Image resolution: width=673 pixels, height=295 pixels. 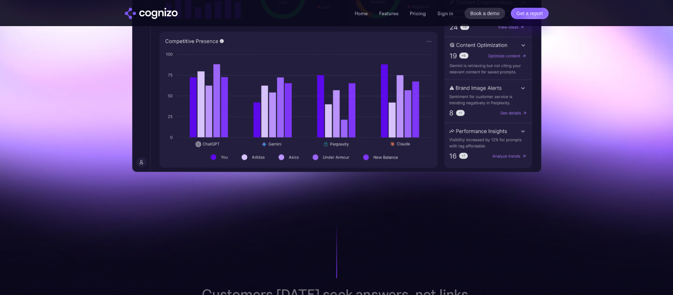 I want to click on a: Features, so click(x=389, y=13).